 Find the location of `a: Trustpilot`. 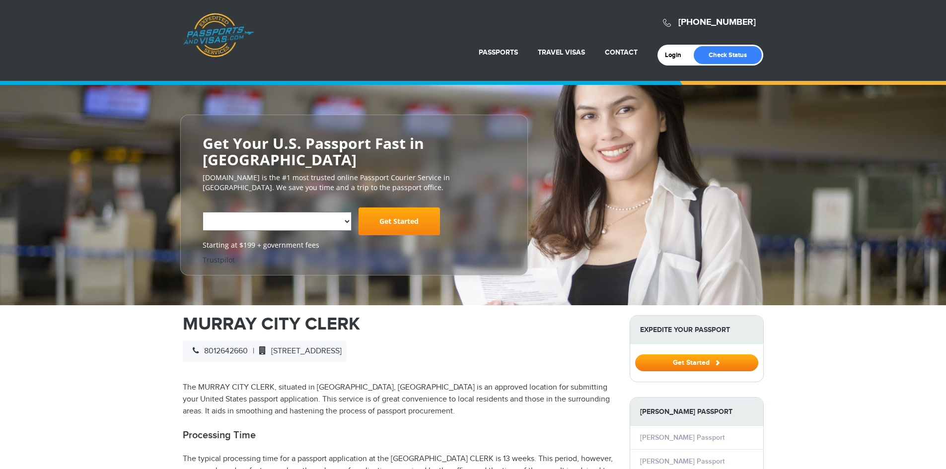

a: Trustpilot is located at coordinates (218, 260).